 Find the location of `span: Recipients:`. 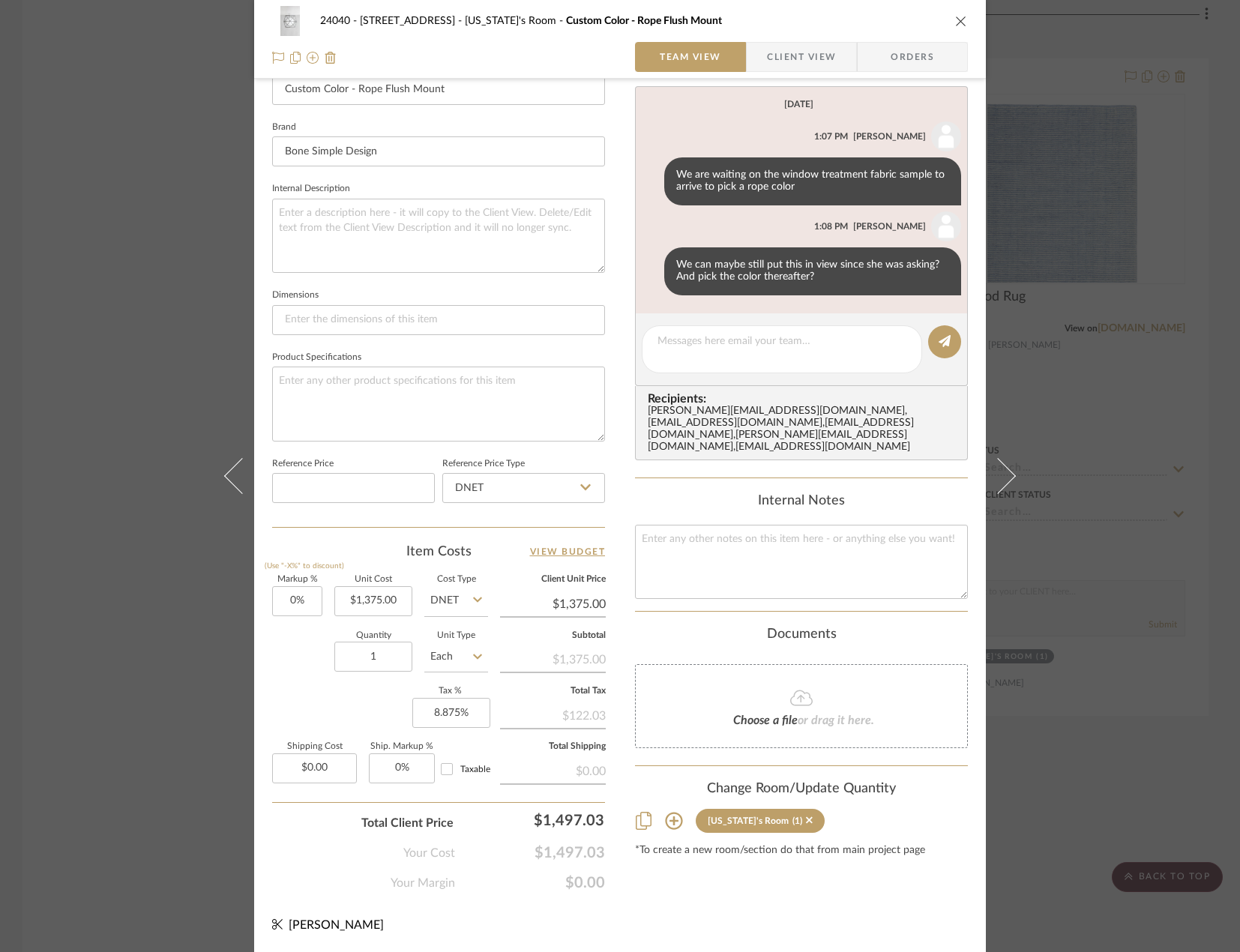

span: Recipients: is located at coordinates (805, 399).